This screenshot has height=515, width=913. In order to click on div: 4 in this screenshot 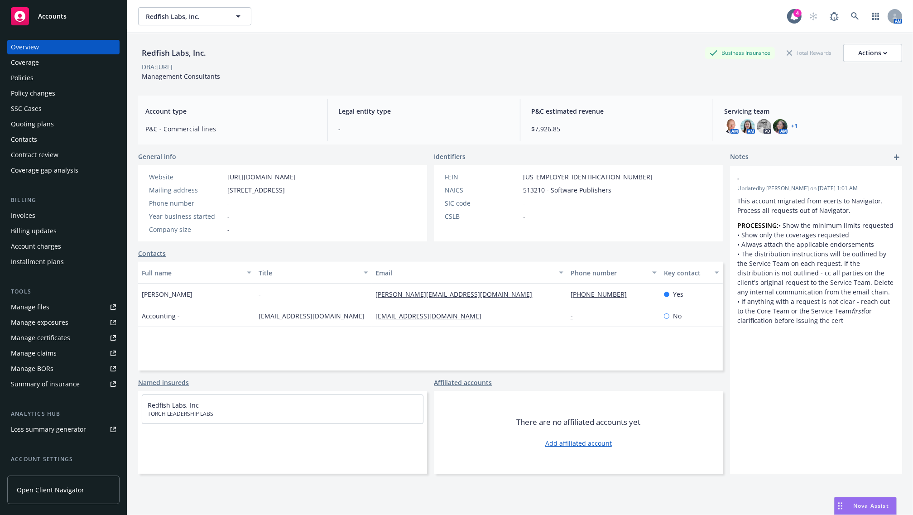, I will do `click(797, 13)`.